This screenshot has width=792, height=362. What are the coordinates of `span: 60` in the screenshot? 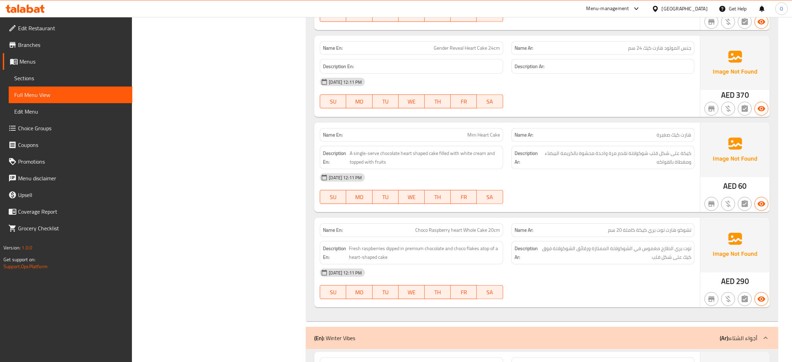 It's located at (743, 186).